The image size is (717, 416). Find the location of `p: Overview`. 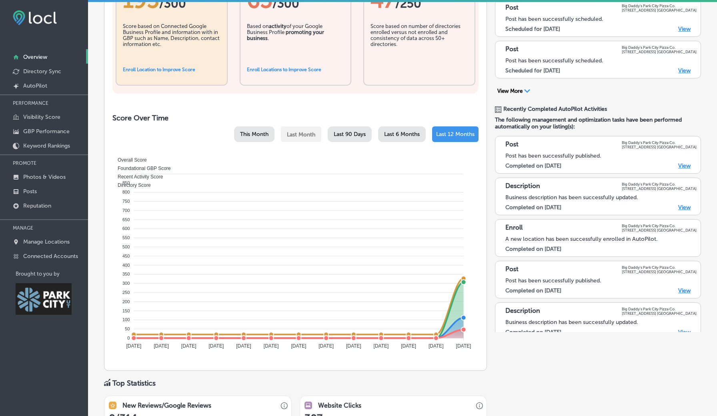

p: Overview is located at coordinates (35, 57).